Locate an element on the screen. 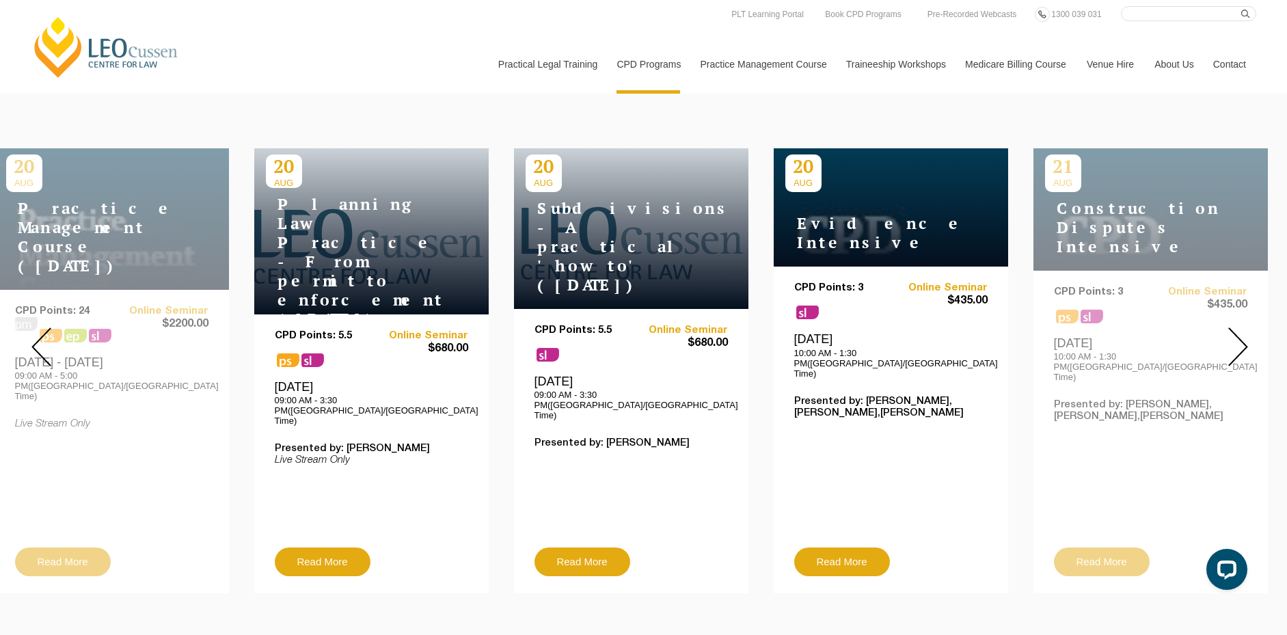 This screenshot has width=1287, height=635. a: Pre-Recorded Webcasts is located at coordinates (972, 14).